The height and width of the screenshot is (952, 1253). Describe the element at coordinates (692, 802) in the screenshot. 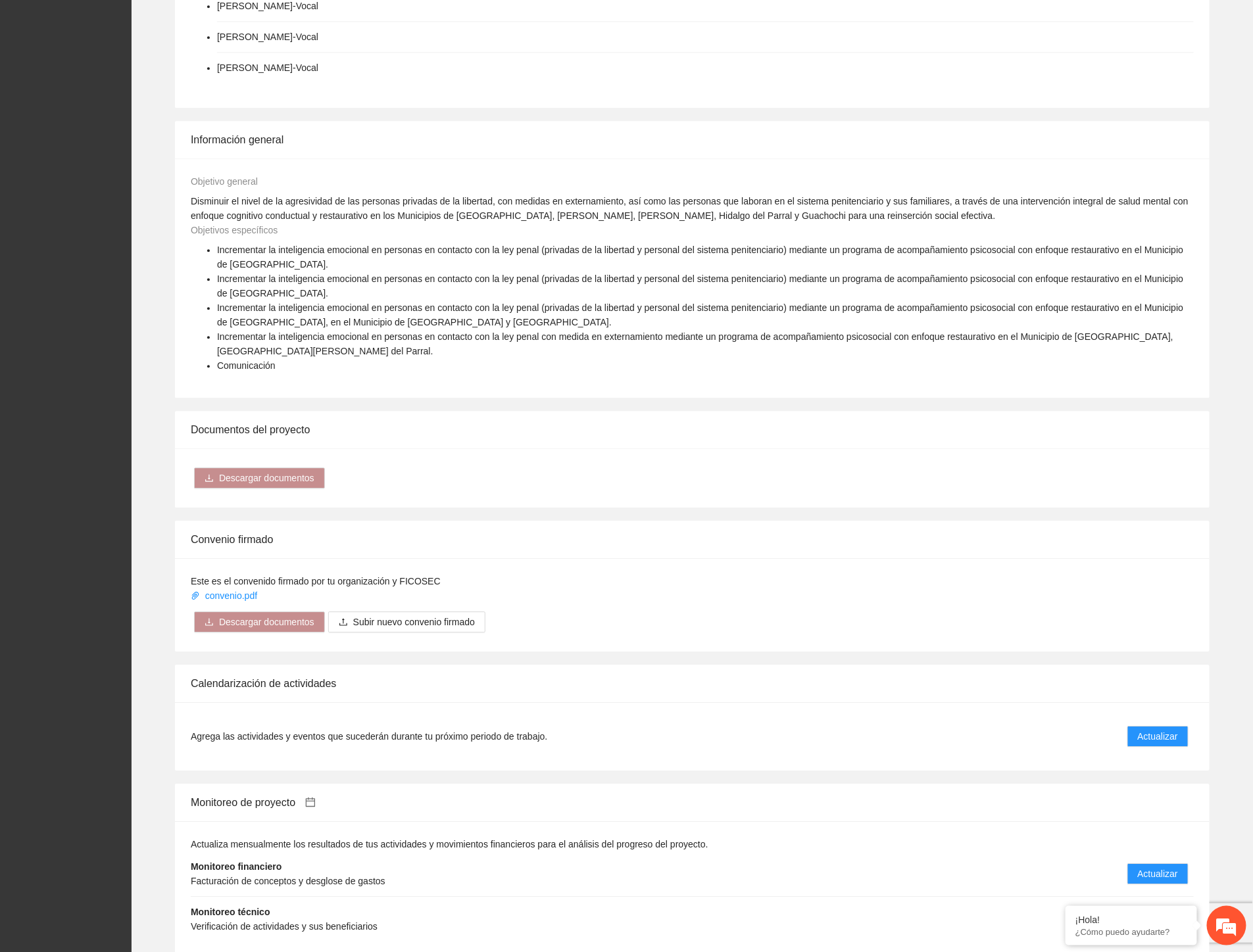

I see `div: Monitoreo de proyecto` at that location.